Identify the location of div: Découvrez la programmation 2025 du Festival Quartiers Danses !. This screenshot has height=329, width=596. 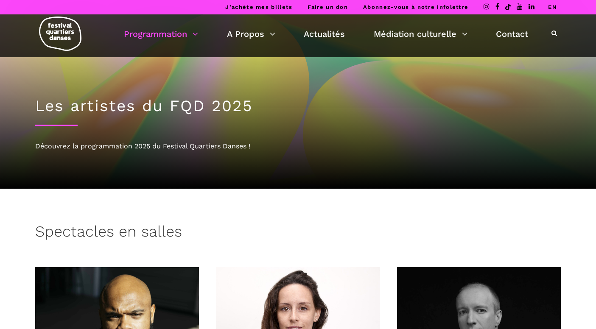
(298, 146).